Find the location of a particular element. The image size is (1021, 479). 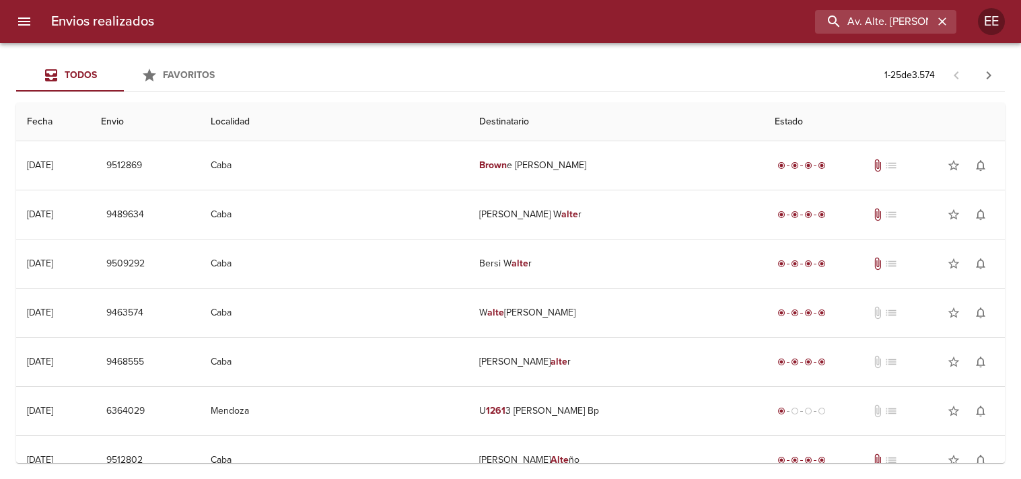

th: Estado is located at coordinates (884, 122).